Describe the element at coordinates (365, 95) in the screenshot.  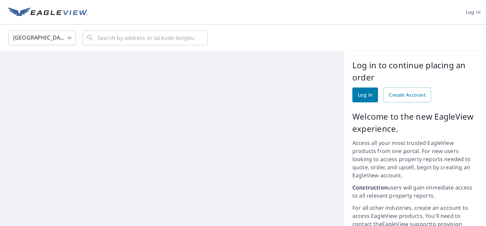
I see `a: Log in` at that location.